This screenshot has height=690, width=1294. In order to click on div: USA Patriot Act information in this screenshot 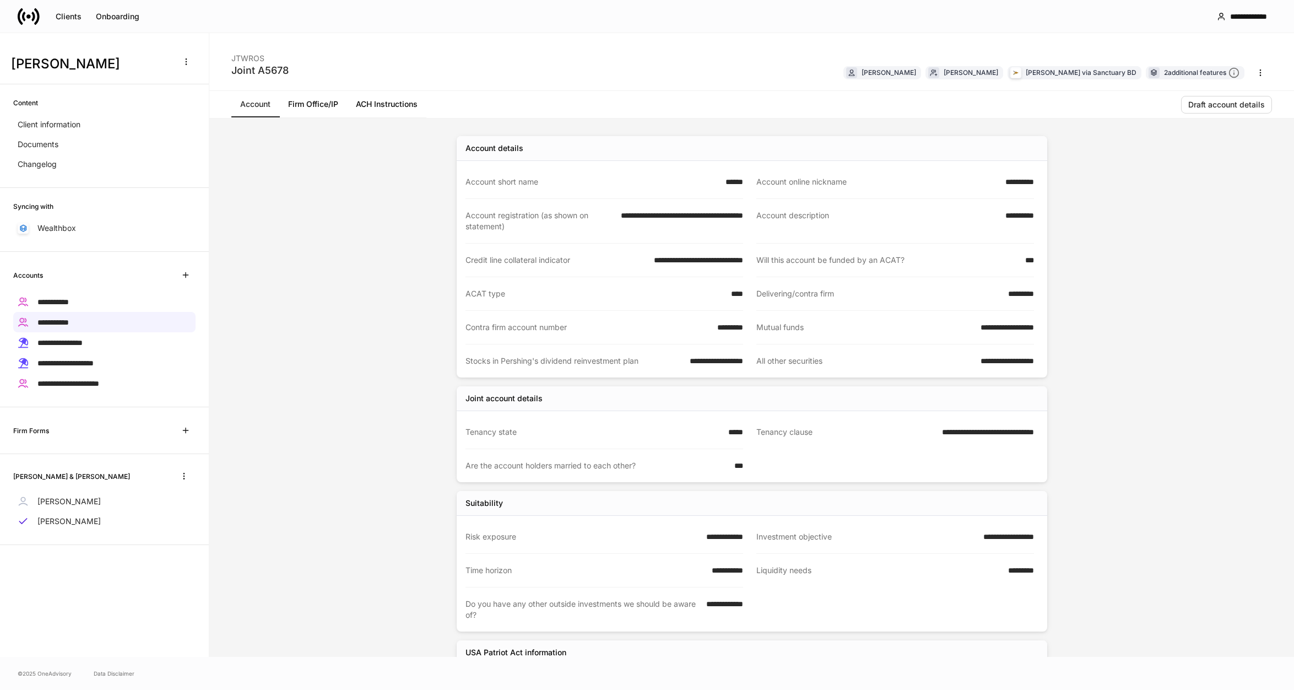, I will do `click(516, 652)`.